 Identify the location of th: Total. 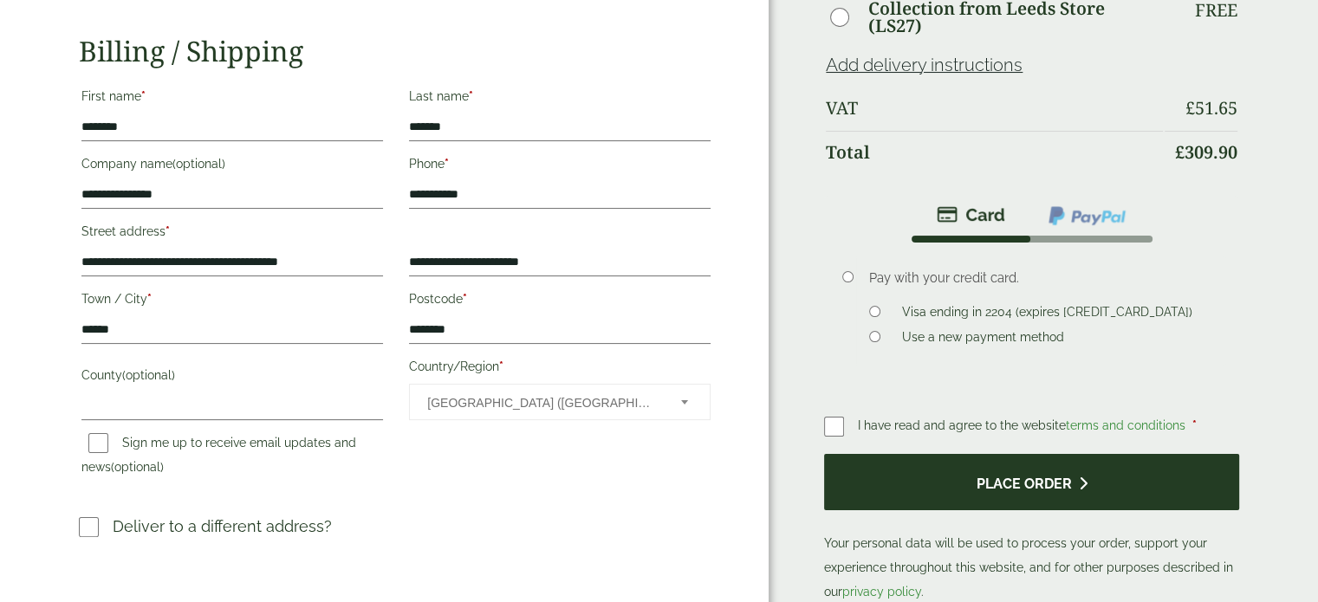
(994, 152).